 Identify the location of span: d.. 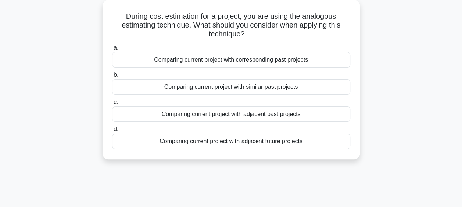
(116, 129).